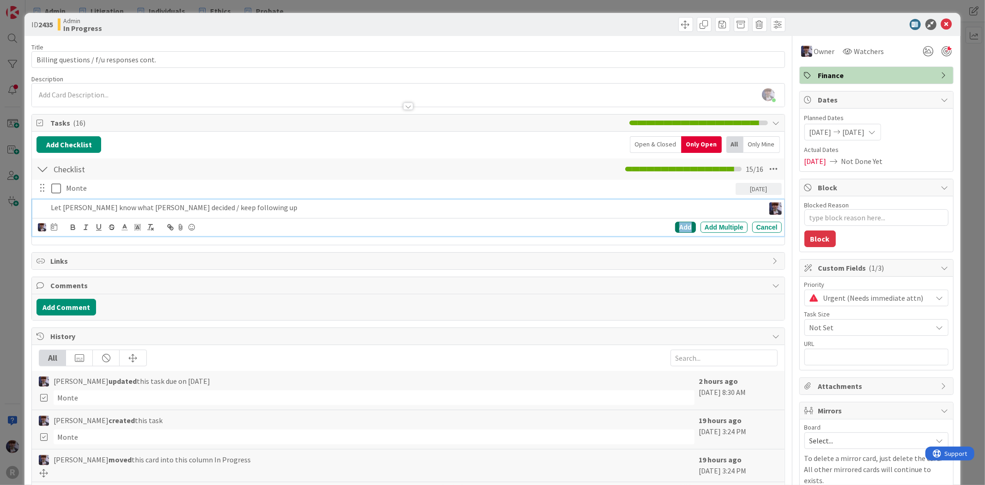  What do you see at coordinates (767, 227) in the screenshot?
I see `div: Cancel` at bounding box center [767, 227].